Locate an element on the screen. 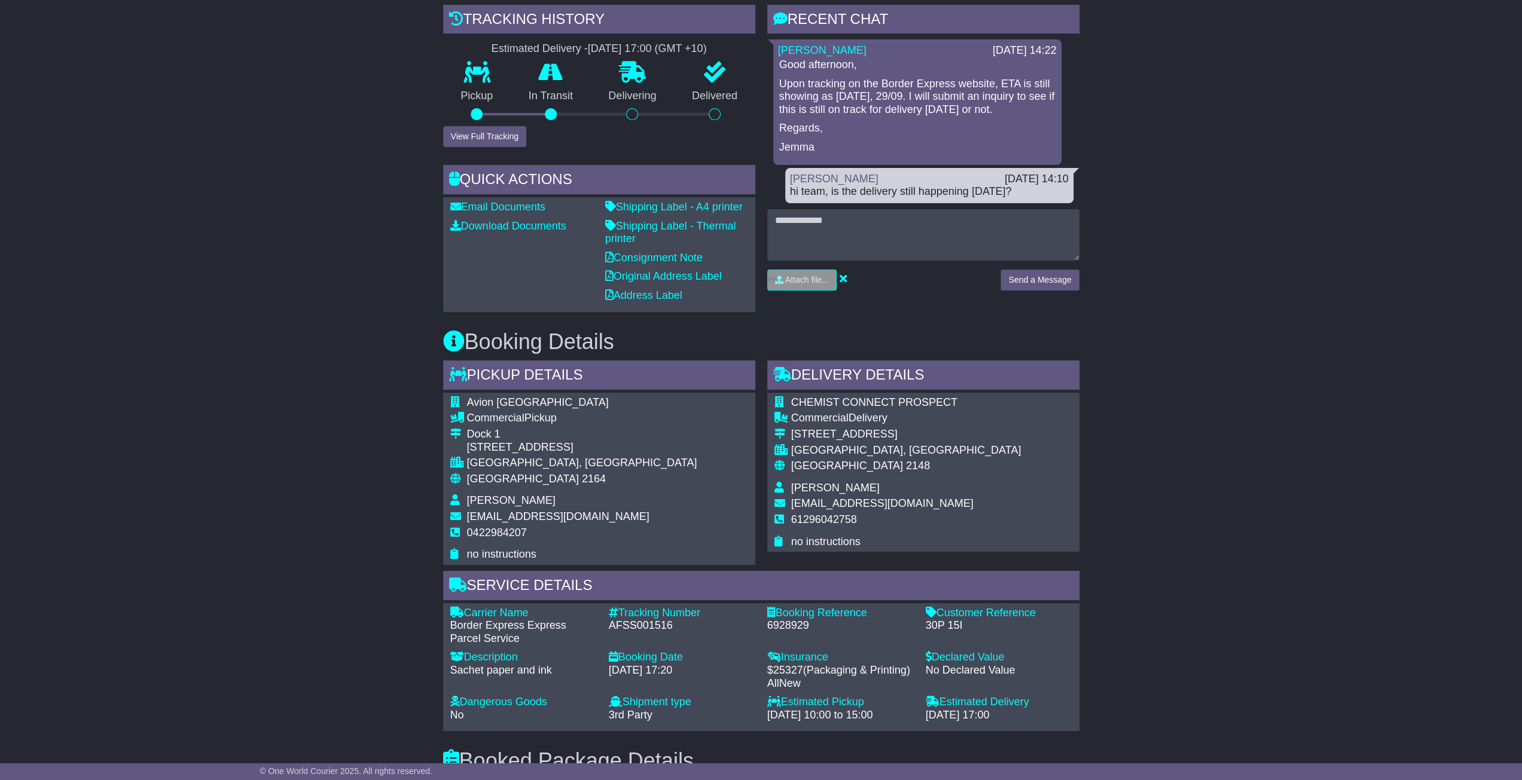 The height and width of the screenshot is (780, 1522). div: Customer Reference is located at coordinates (999, 614).